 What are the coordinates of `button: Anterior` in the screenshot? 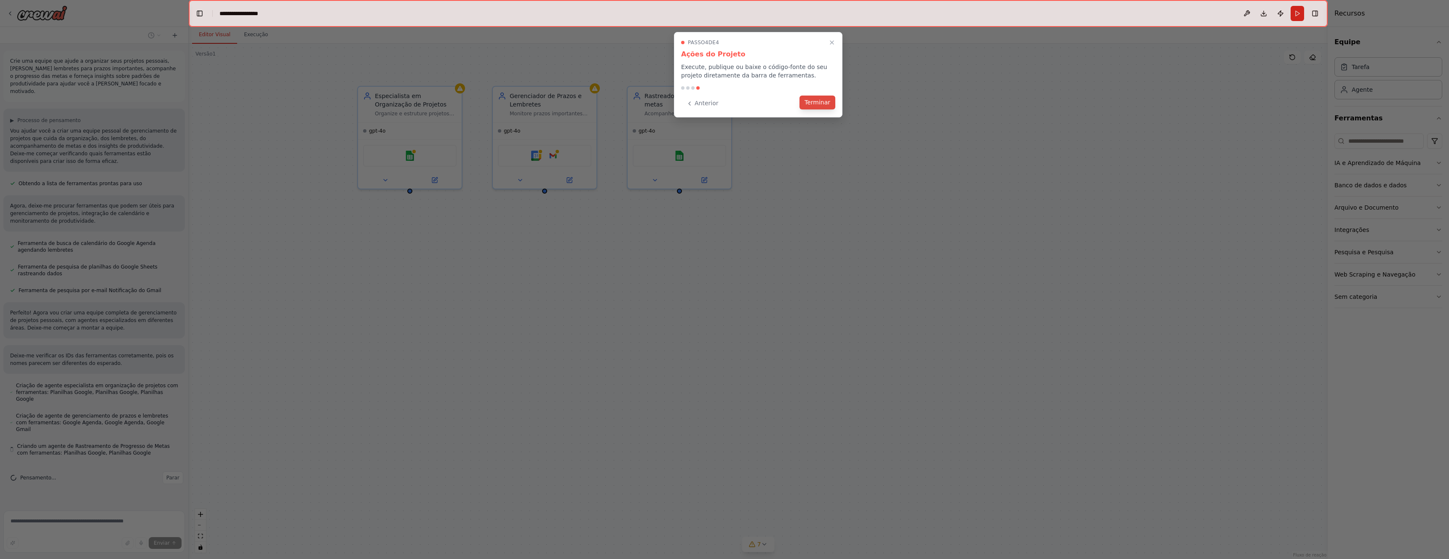 It's located at (702, 103).